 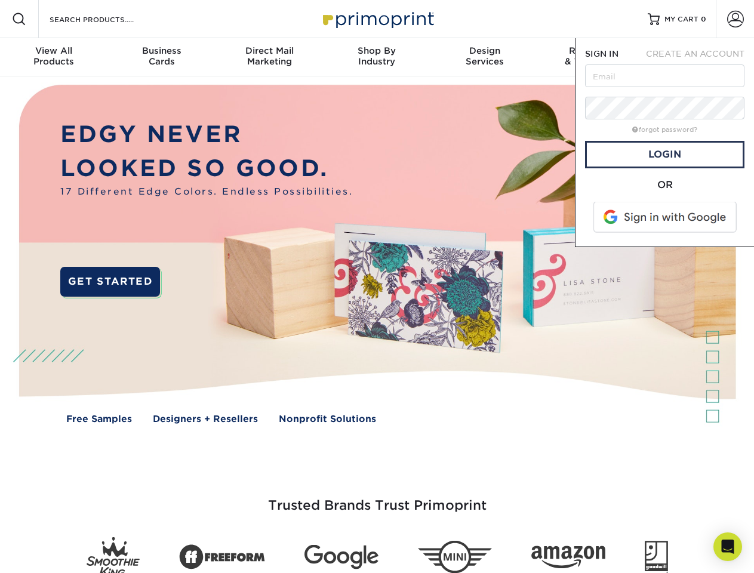 What do you see at coordinates (656, 557) in the screenshot?
I see `img: Goodwill` at bounding box center [656, 557].